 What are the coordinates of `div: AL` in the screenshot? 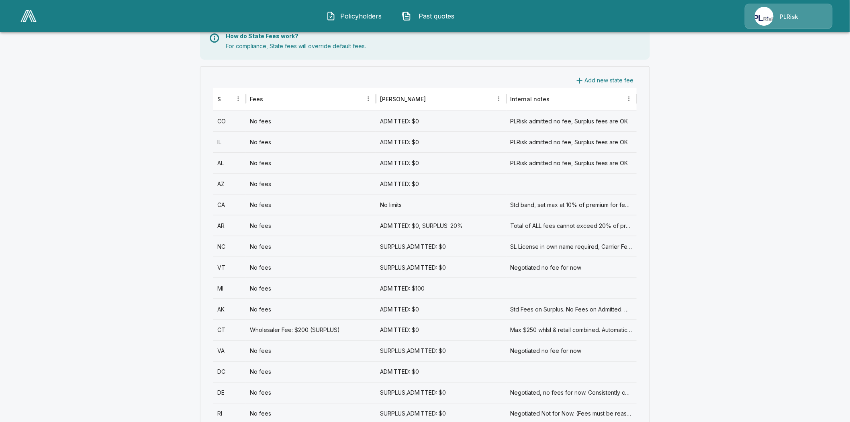 It's located at (229, 163).